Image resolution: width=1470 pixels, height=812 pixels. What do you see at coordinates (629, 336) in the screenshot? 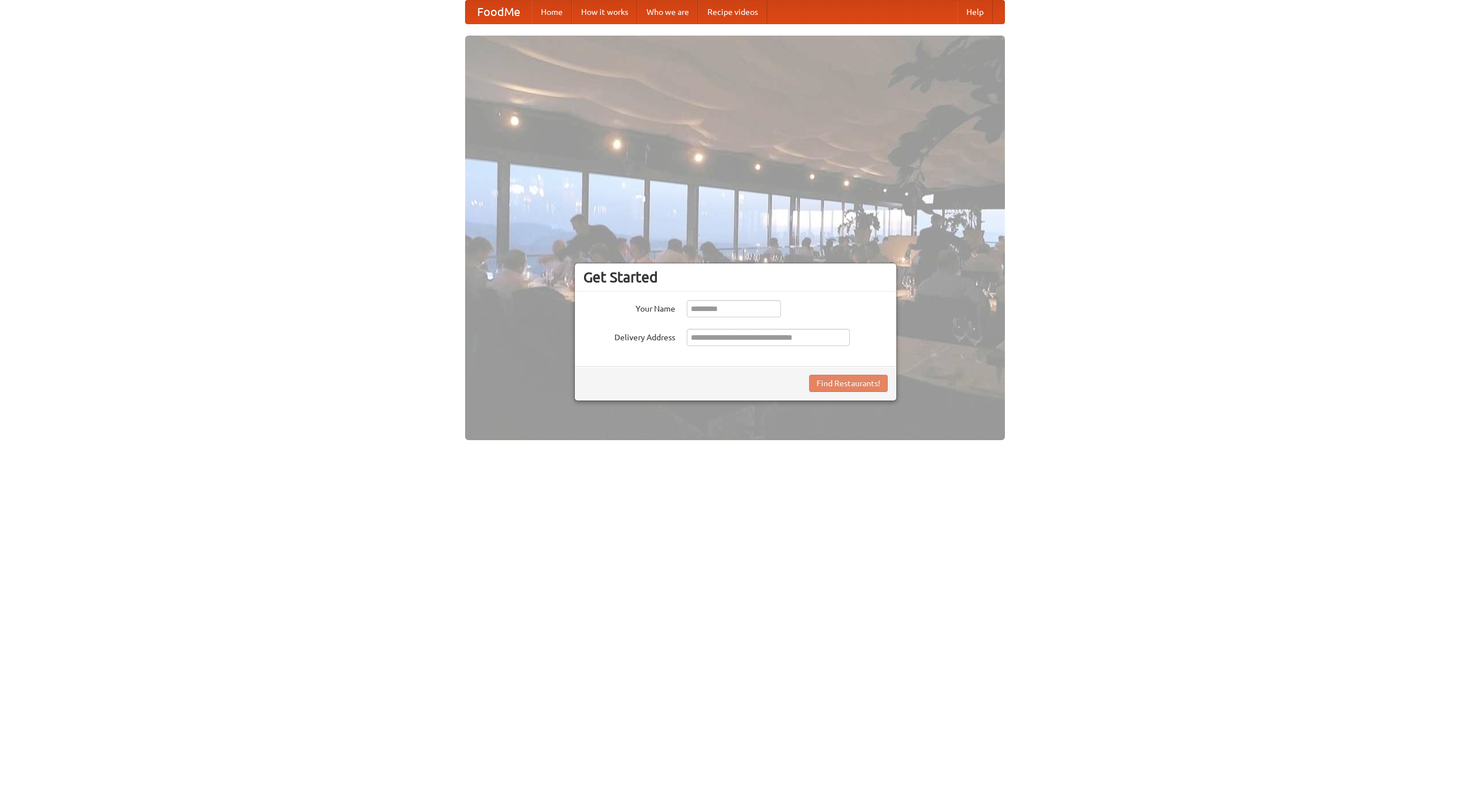
I see `label: Delivery Address` at bounding box center [629, 336].